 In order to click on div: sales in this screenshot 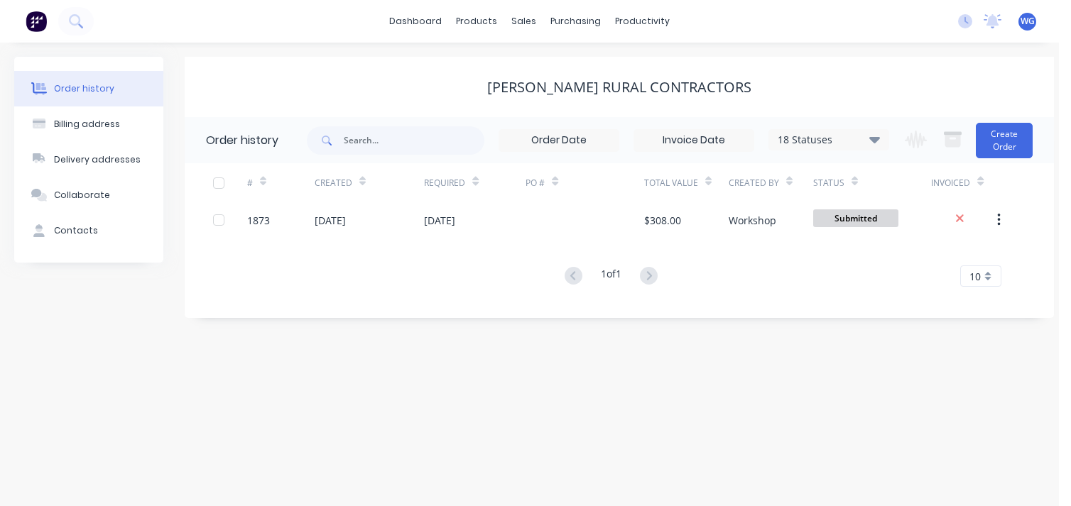, I will do `click(523, 21)`.